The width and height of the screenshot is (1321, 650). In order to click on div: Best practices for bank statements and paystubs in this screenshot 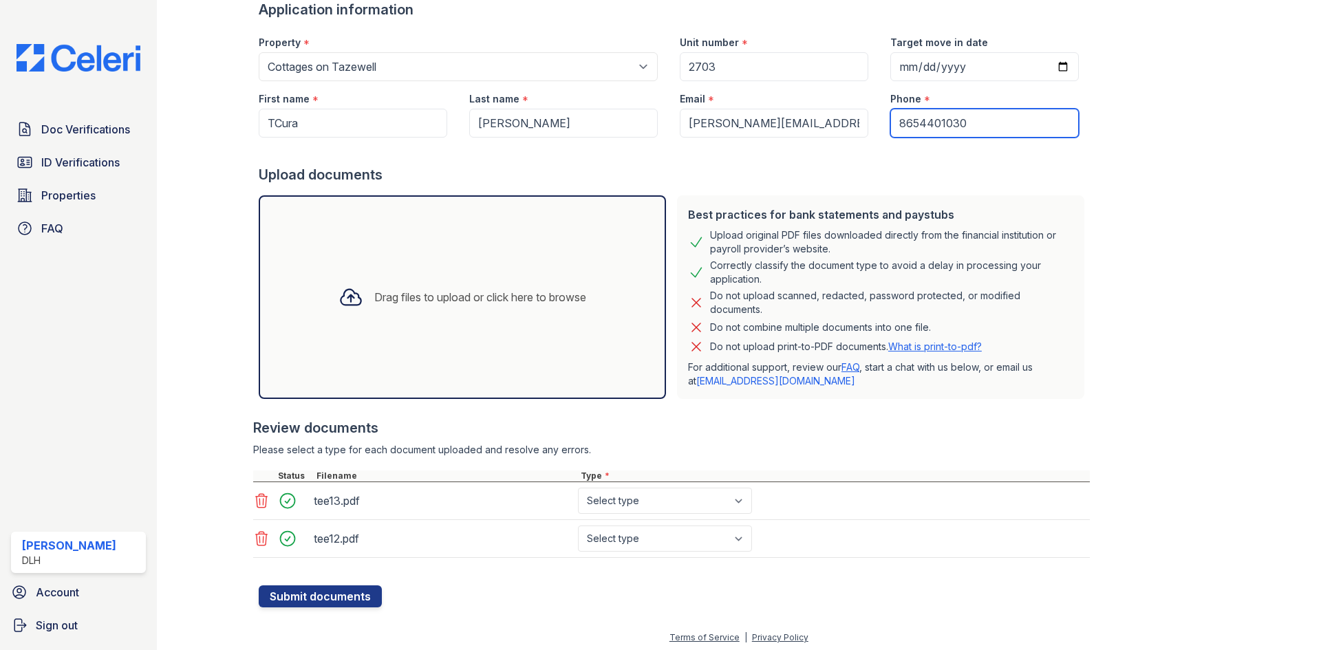, I will do `click(880, 215)`.